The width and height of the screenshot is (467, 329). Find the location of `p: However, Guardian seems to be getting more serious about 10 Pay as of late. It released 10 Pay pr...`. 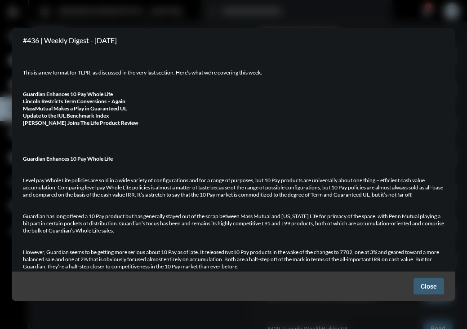

p: However, Guardian seems to be getting more serious about 10 Pay as of late. It released 10 Pay pr... is located at coordinates (233, 260).